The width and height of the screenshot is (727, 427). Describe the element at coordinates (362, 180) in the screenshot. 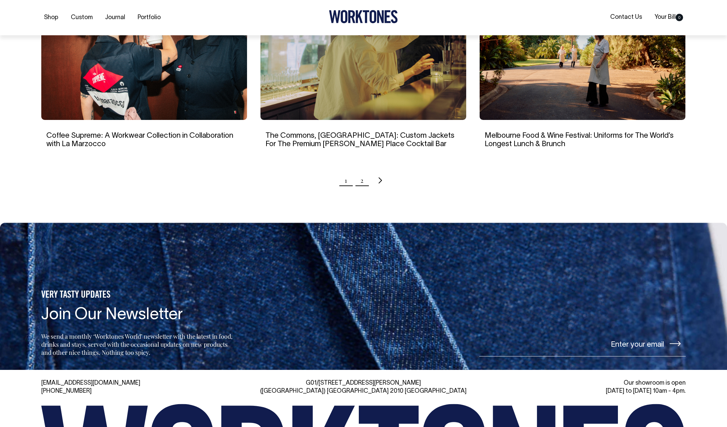

I see `a: Page 2` at that location.